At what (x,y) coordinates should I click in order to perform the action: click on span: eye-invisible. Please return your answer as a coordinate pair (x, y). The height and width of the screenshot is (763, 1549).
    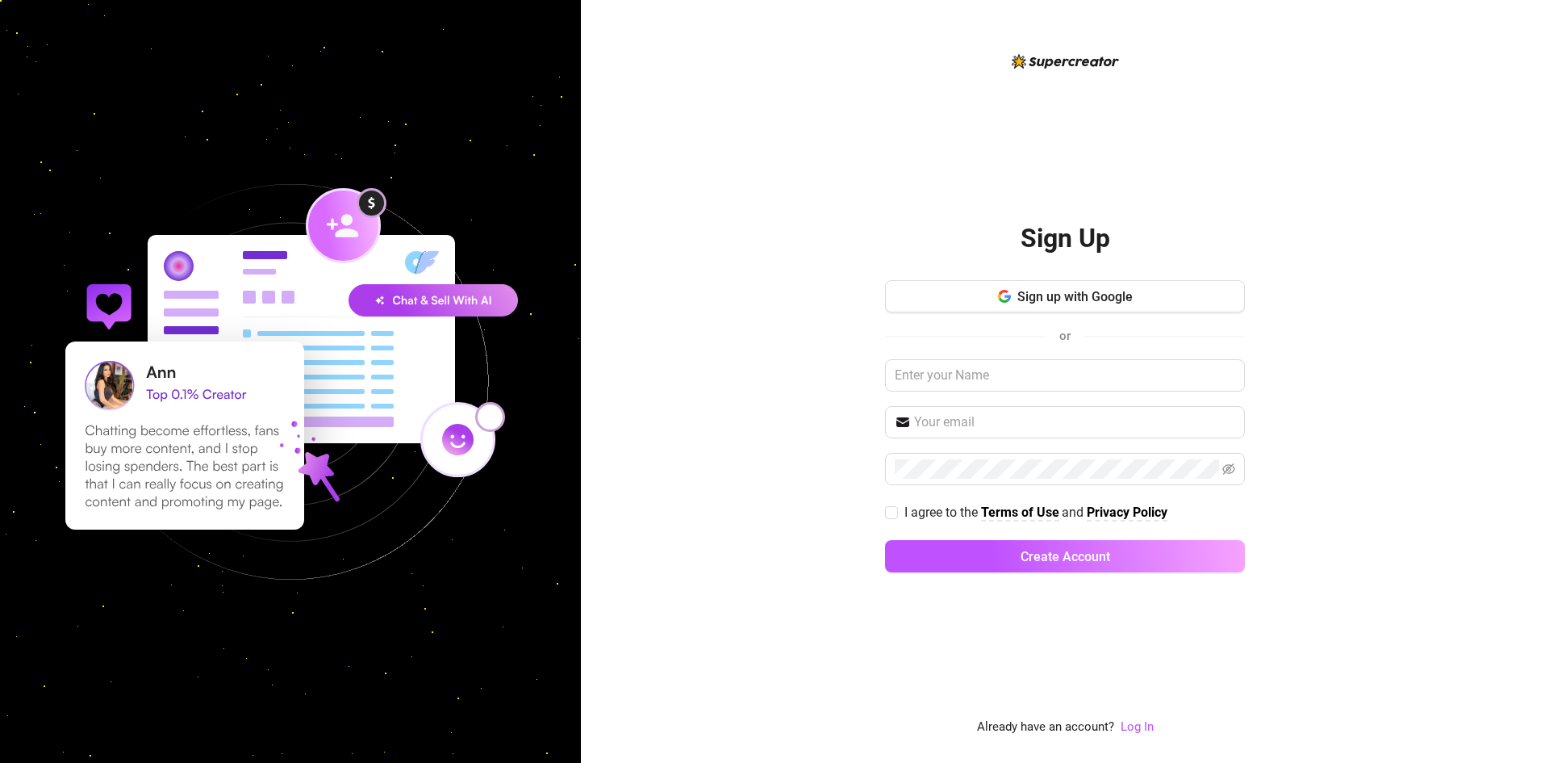
    Looking at the image, I should click on (1229, 469).